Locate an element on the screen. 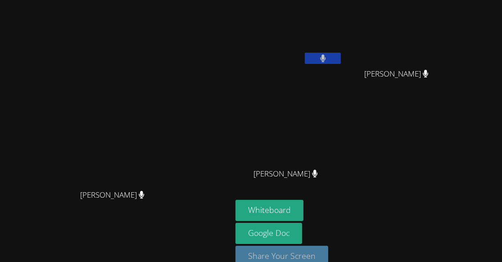  button: Whiteboard is located at coordinates (269, 210).